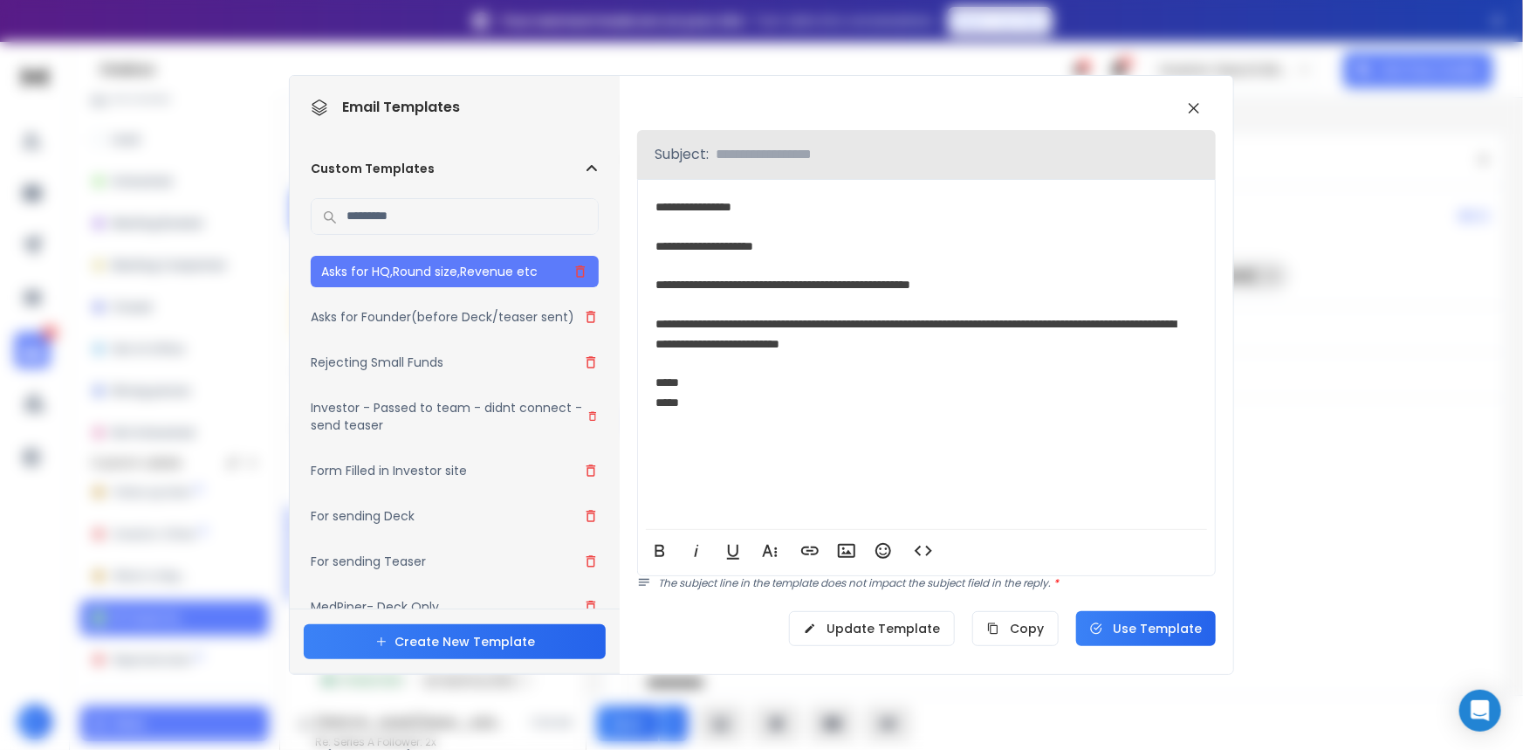 Image resolution: width=1523 pixels, height=750 pixels. Describe the element at coordinates (449, 416) in the screenshot. I see `h3: Investor - Passed to team - didnt connect - send teaser` at that location.